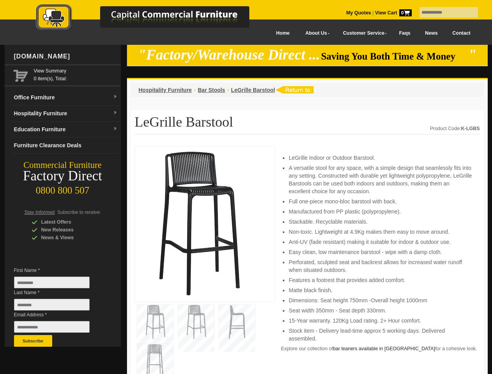 The image size is (492, 374). Describe the element at coordinates (58, 315) in the screenshot. I see `span: Email Address *` at that location.